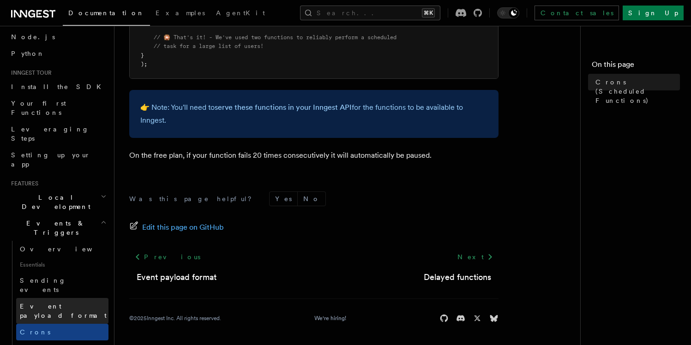 The height and width of the screenshot is (345, 691). What do you see at coordinates (58, 134) in the screenshot?
I see `a: Leveraging Steps` at bounding box center [58, 134].